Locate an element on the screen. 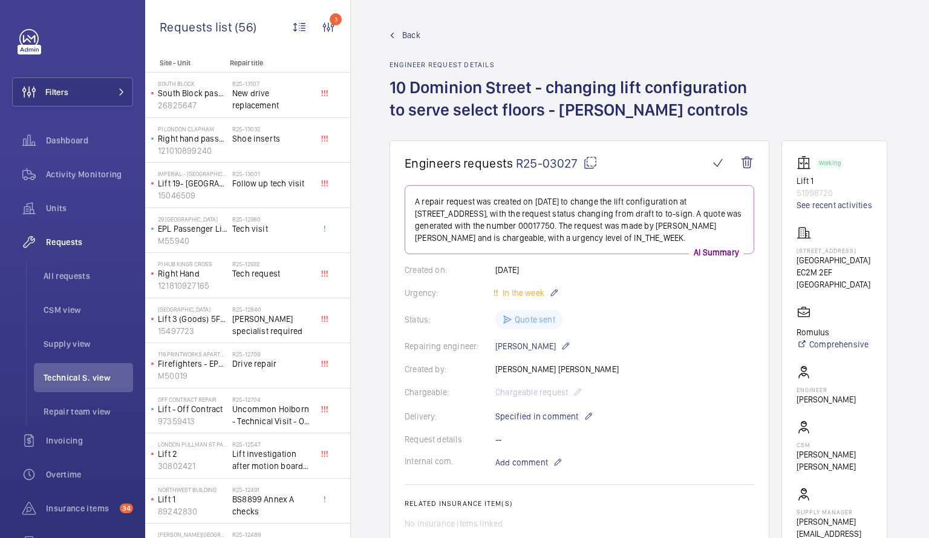 The image size is (929, 538). p: Right hand passenger lift duplex is located at coordinates (192, 139).